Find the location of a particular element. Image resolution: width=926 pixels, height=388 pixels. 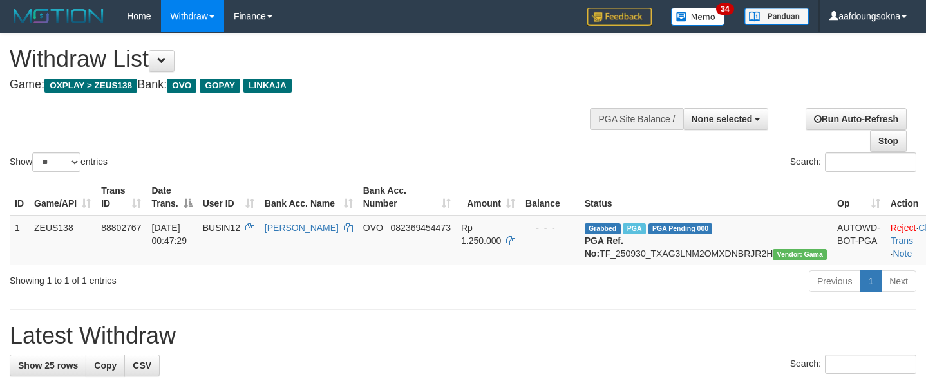

th: Bank Acc. Number: activate to sort column ascending is located at coordinates (407, 197).